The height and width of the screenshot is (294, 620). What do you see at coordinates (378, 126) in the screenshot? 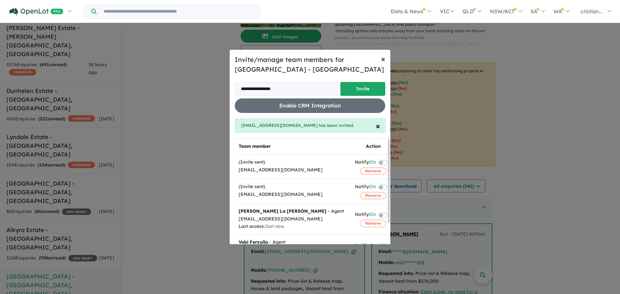
I see `button: Close` at bounding box center [378, 126].